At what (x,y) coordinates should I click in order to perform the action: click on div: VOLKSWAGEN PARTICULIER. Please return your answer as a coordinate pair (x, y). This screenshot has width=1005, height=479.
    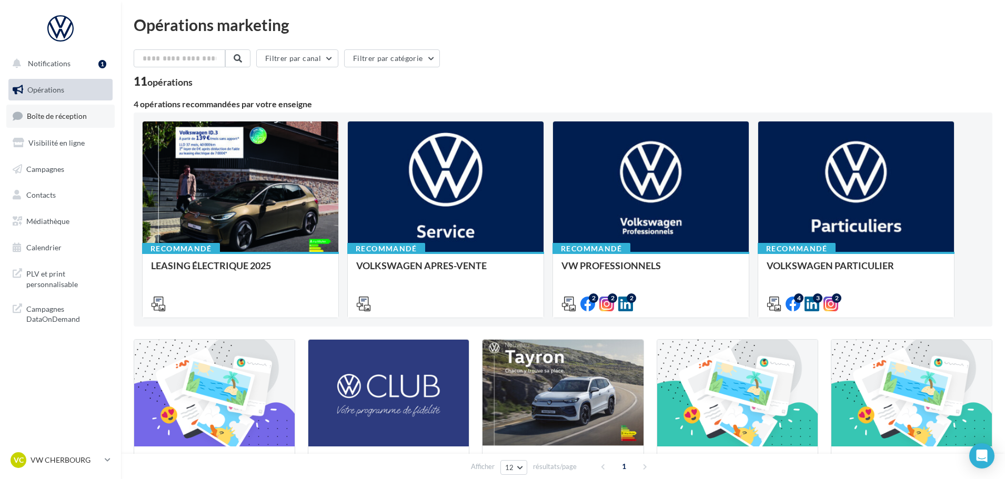
    Looking at the image, I should click on (856, 271).